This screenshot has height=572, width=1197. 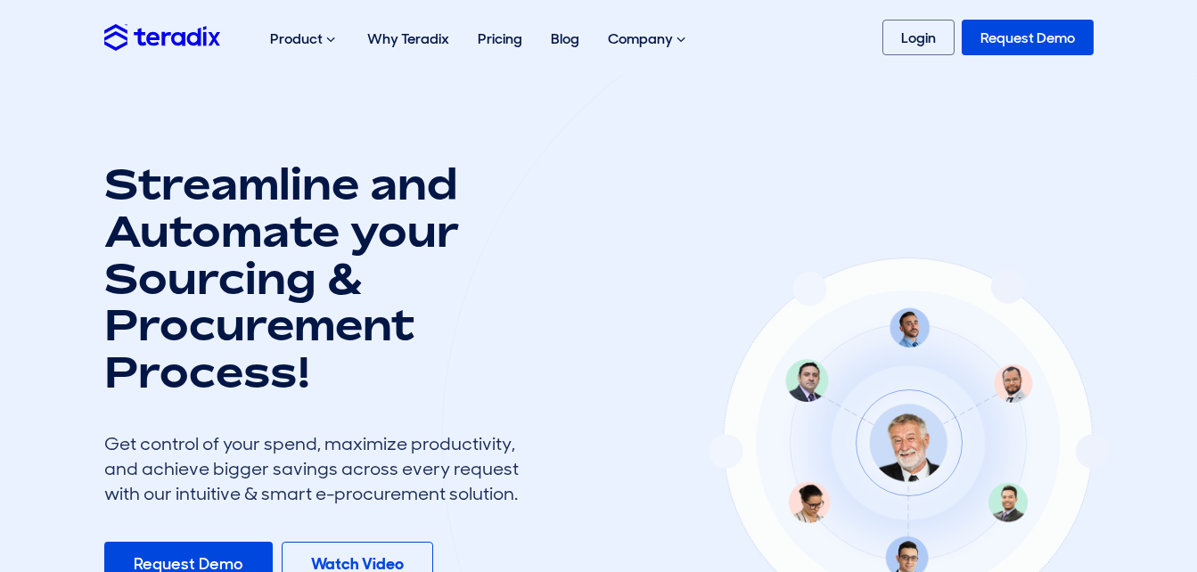 I want to click on div: Company, so click(x=648, y=39).